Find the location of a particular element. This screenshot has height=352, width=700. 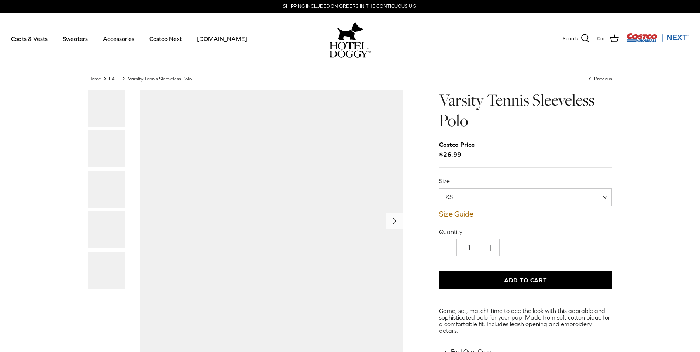

span: $26.99 is located at coordinates (460, 150).